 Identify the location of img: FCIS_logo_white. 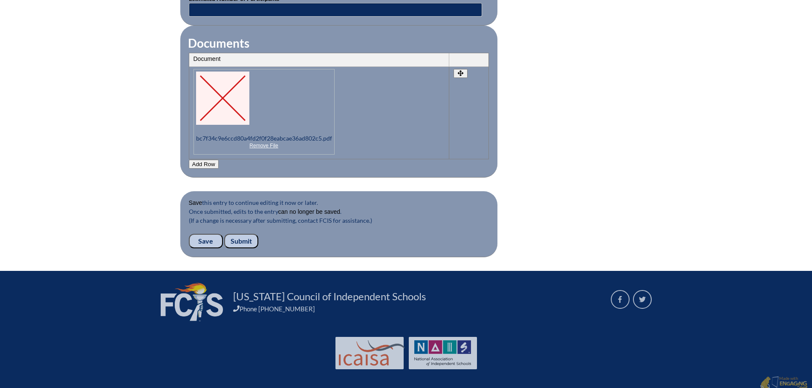
(192, 302).